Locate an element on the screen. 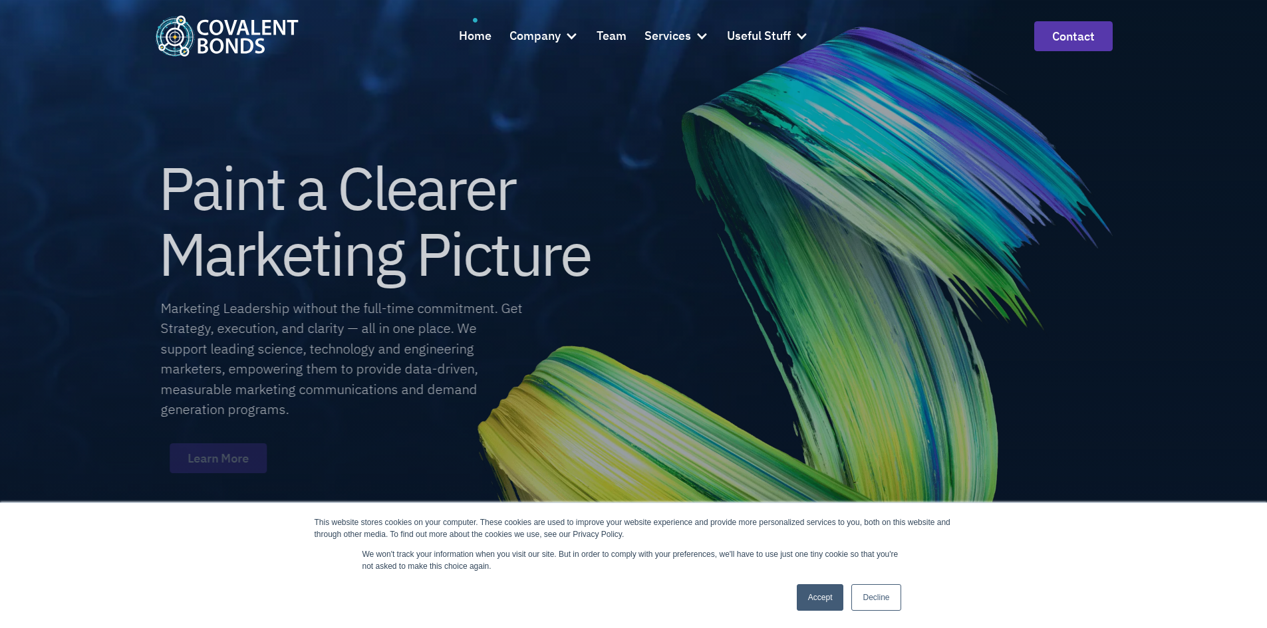 The height and width of the screenshot is (628, 1267). h1: Paint a Clearer Marketing Picture is located at coordinates (374, 221).